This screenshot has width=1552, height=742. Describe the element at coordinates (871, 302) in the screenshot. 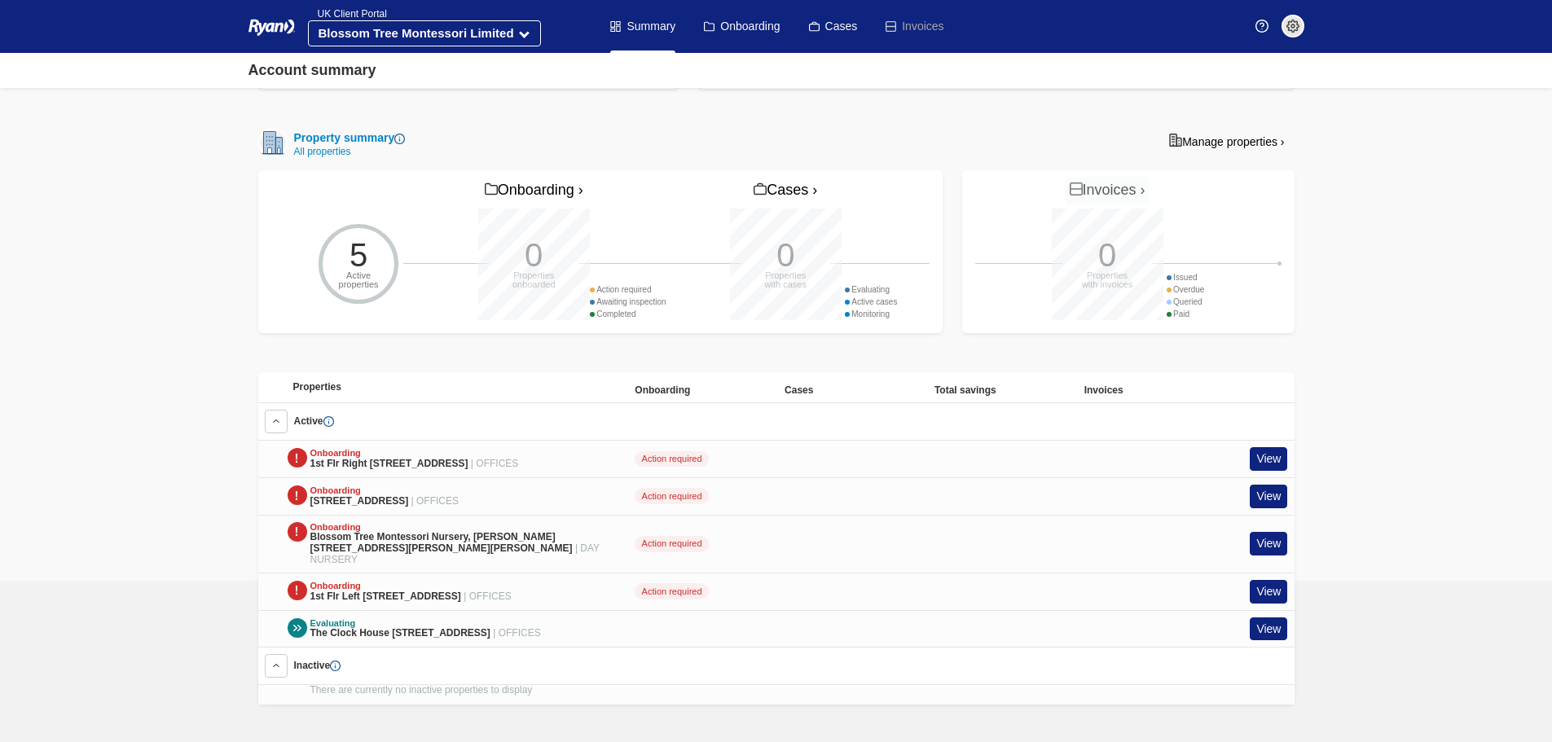

I see `div: Active cases` at that location.